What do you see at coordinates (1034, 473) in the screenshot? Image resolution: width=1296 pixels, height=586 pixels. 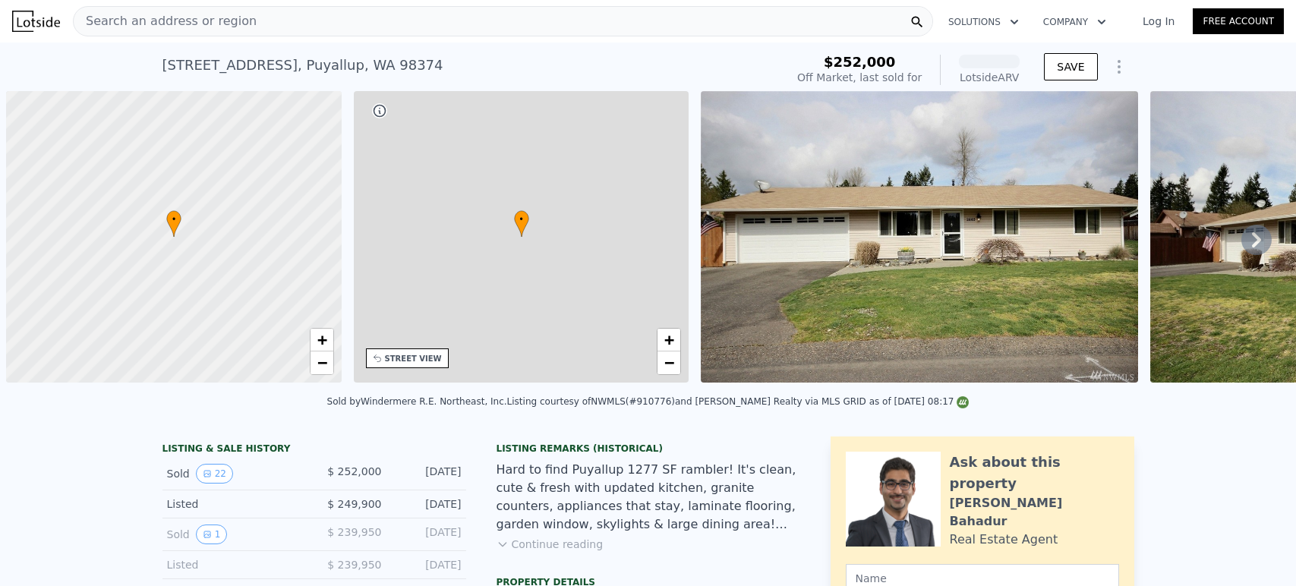 I see `div: Ask about this property` at bounding box center [1034, 473].